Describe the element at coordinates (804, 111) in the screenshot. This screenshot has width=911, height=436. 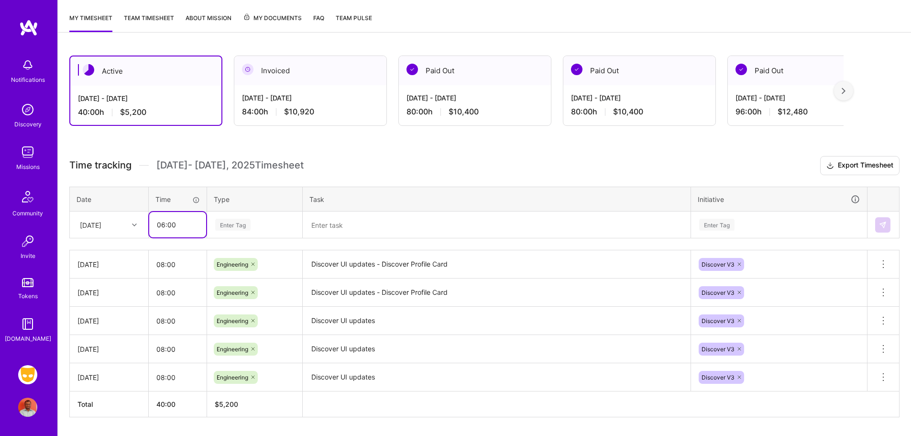
I see `div: 96:00 h` at that location.